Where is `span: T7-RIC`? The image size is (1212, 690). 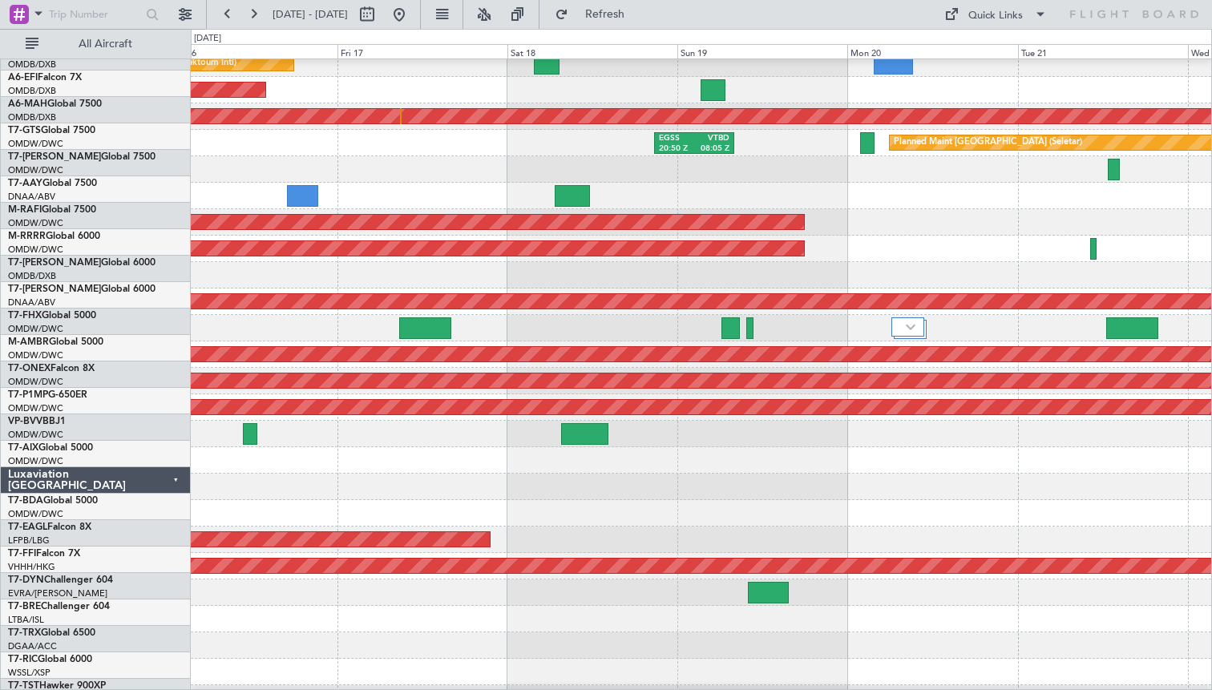
span: T7-RIC is located at coordinates (22, 660).